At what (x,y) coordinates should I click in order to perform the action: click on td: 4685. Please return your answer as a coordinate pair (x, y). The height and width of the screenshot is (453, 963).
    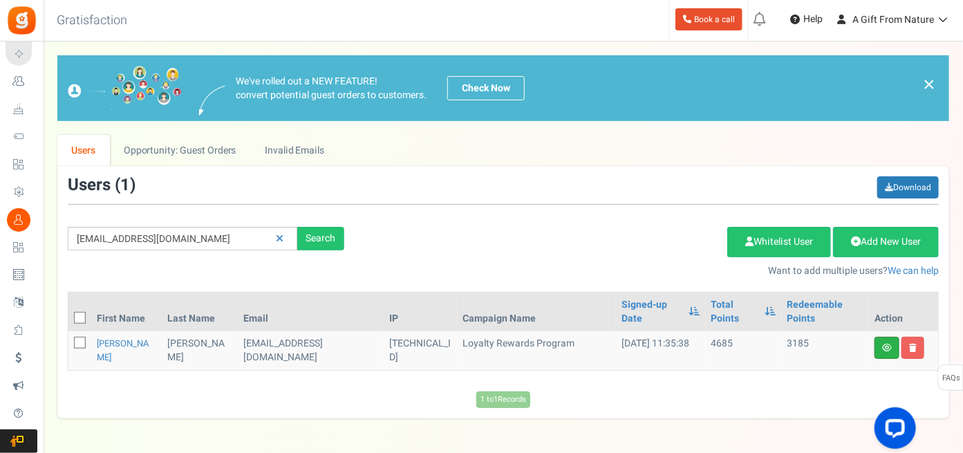
    Looking at the image, I should click on (744, 351).